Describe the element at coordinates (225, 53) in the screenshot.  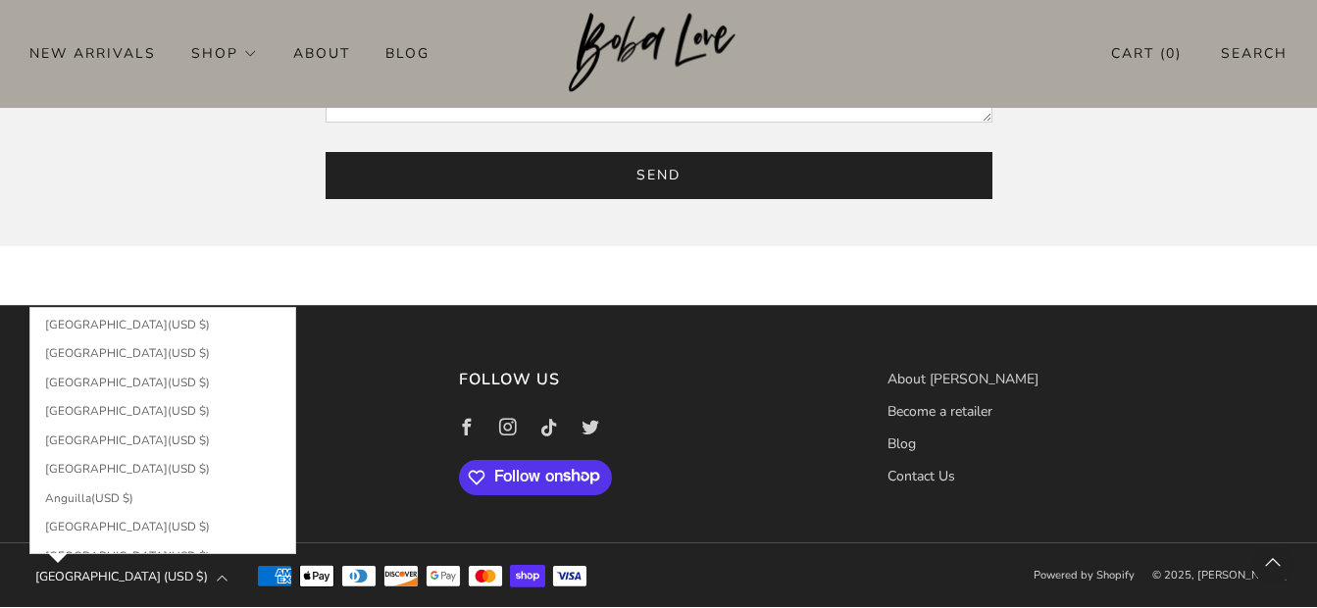
I see `a: Shop` at that location.